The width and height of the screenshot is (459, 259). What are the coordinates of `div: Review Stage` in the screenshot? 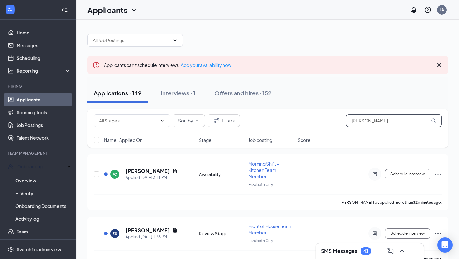 It's located at (221, 233).